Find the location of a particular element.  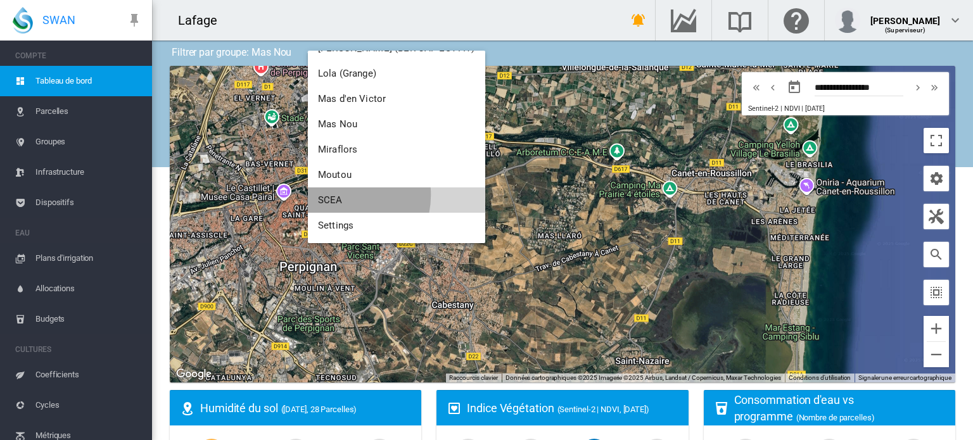

span: Miraflors is located at coordinates (337, 149).